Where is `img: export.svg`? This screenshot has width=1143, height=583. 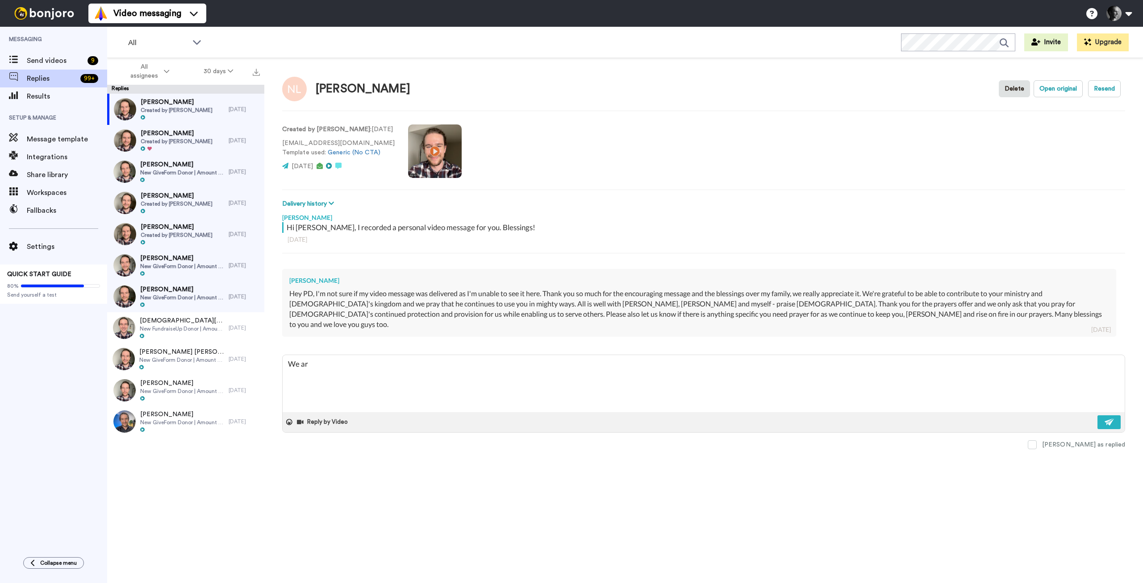
img: export.svg is located at coordinates (256, 72).